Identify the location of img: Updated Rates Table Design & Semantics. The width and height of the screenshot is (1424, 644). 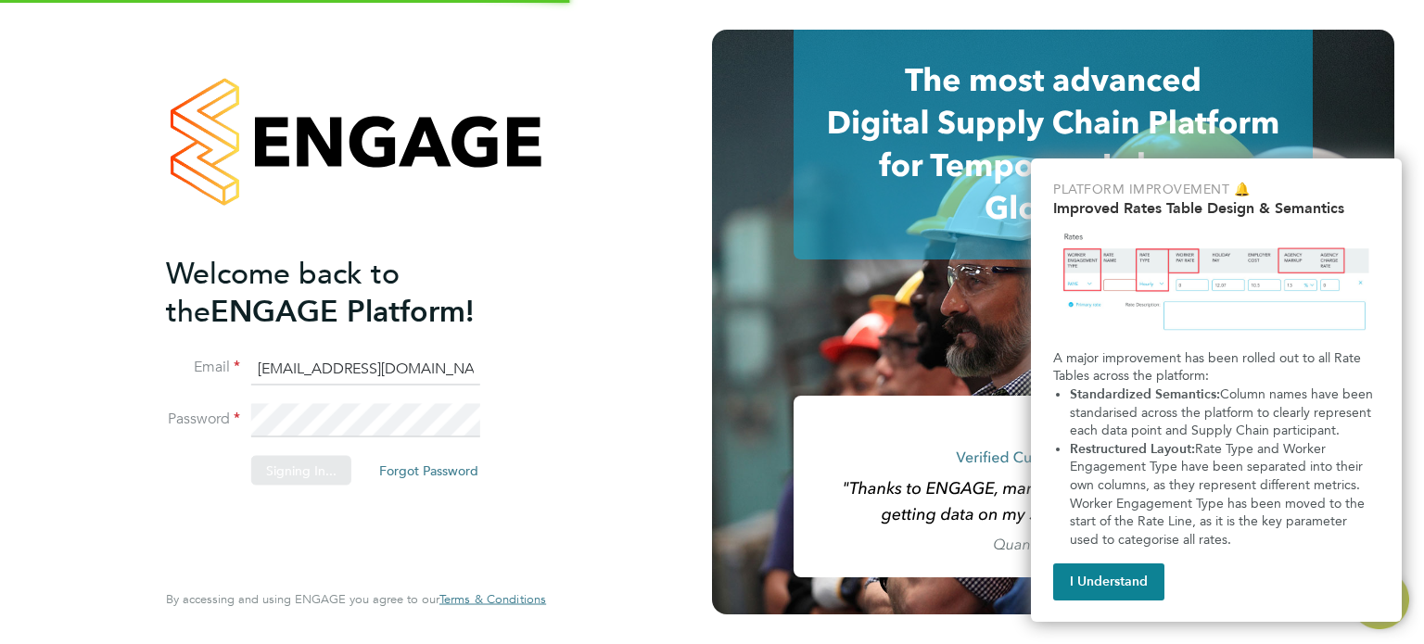
(1216, 283).